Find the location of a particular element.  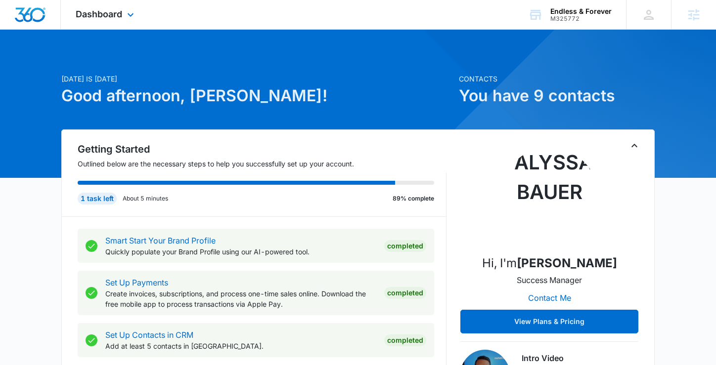

p: About 5 minutes is located at coordinates (145, 199).